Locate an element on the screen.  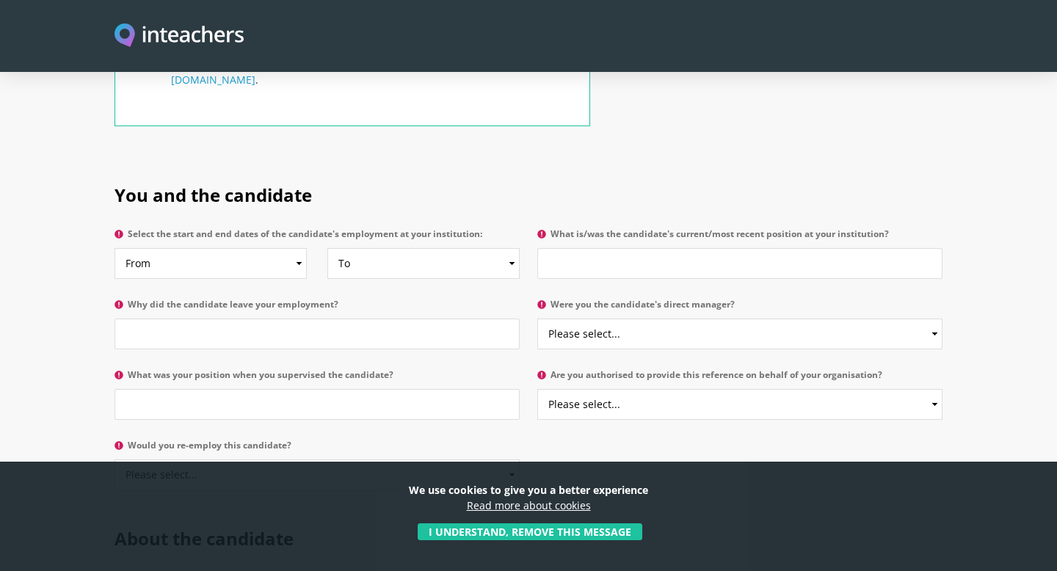
a: Visit this site's homepage is located at coordinates (179, 36).